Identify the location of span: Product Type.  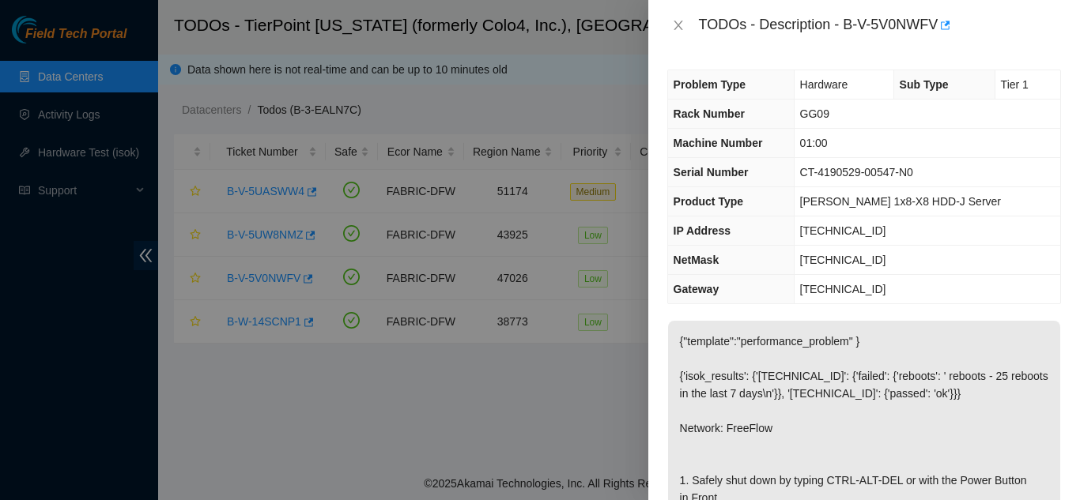
(708, 202).